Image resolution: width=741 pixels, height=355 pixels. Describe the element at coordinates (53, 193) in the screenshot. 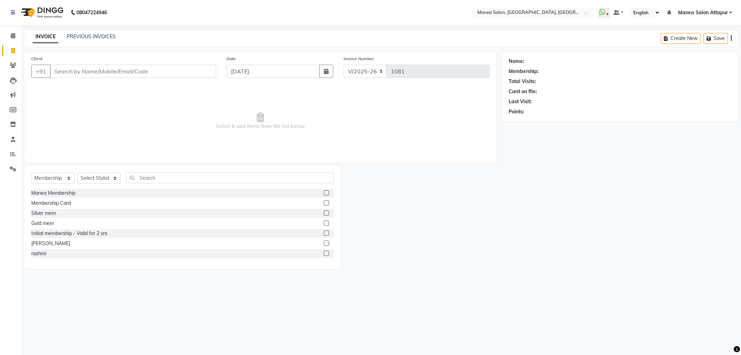

I see `div: Manea Membership` at that location.